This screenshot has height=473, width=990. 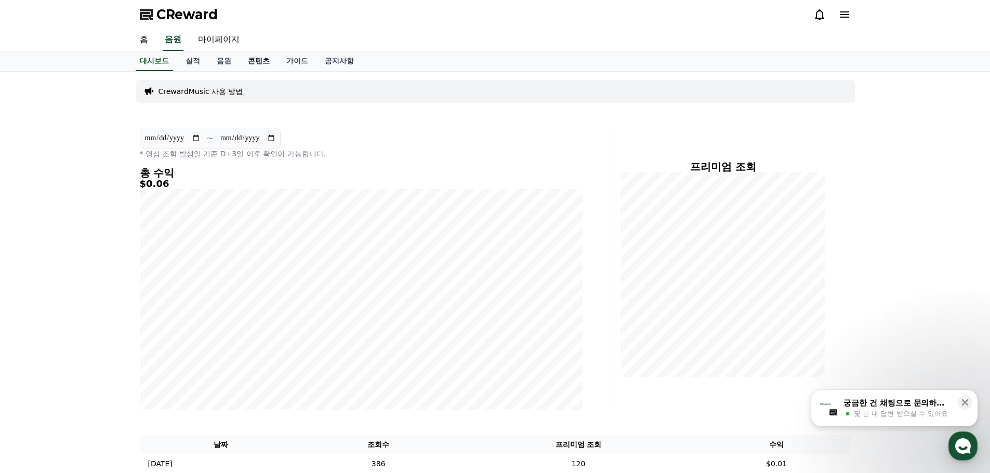 I want to click on a: 대시보드, so click(x=154, y=61).